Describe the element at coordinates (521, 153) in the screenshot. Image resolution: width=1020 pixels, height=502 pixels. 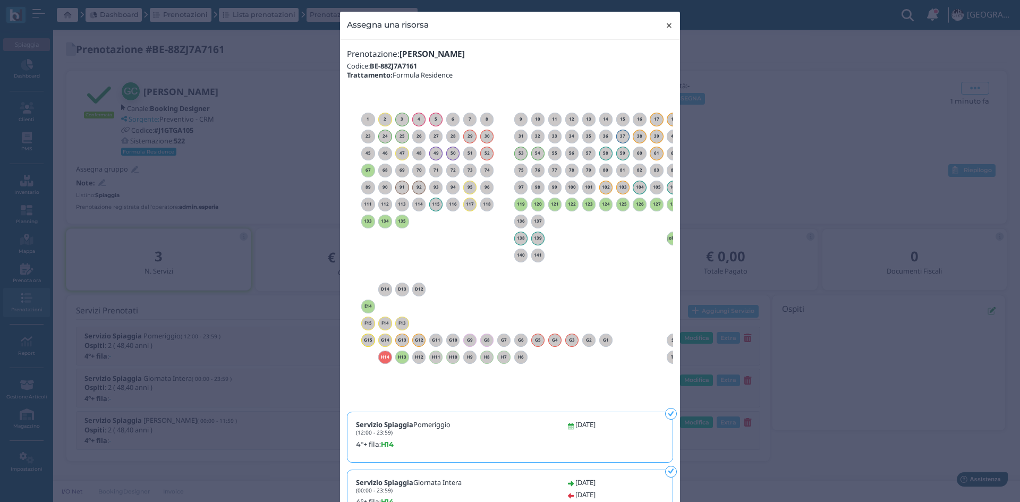
I see `h6: 53` at that location.